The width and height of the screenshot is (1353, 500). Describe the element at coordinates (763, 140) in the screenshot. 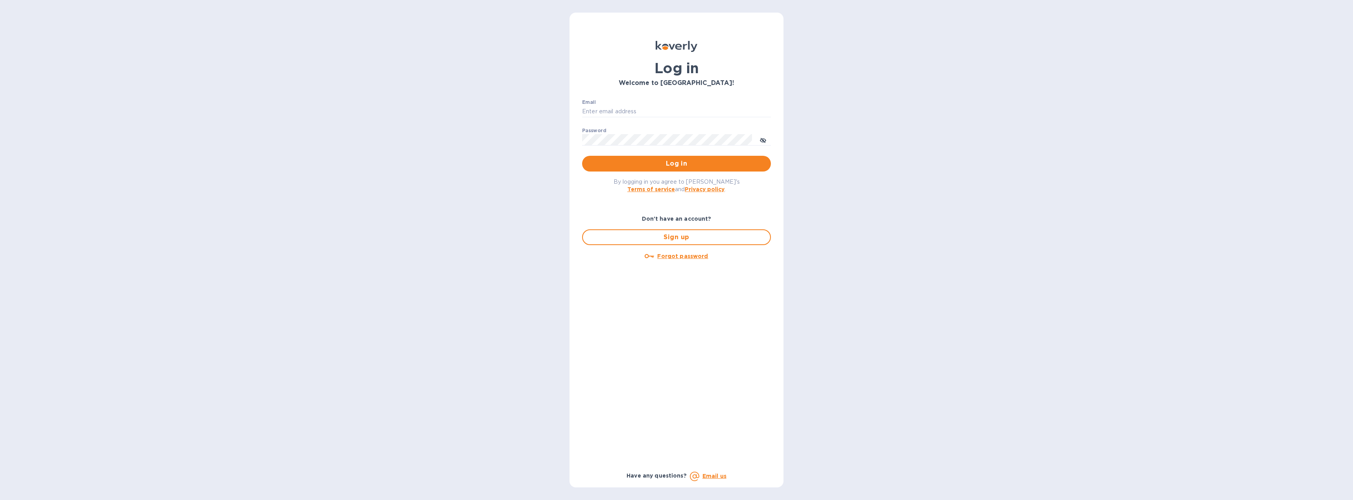

I see `button: toggle password visibility` at that location.